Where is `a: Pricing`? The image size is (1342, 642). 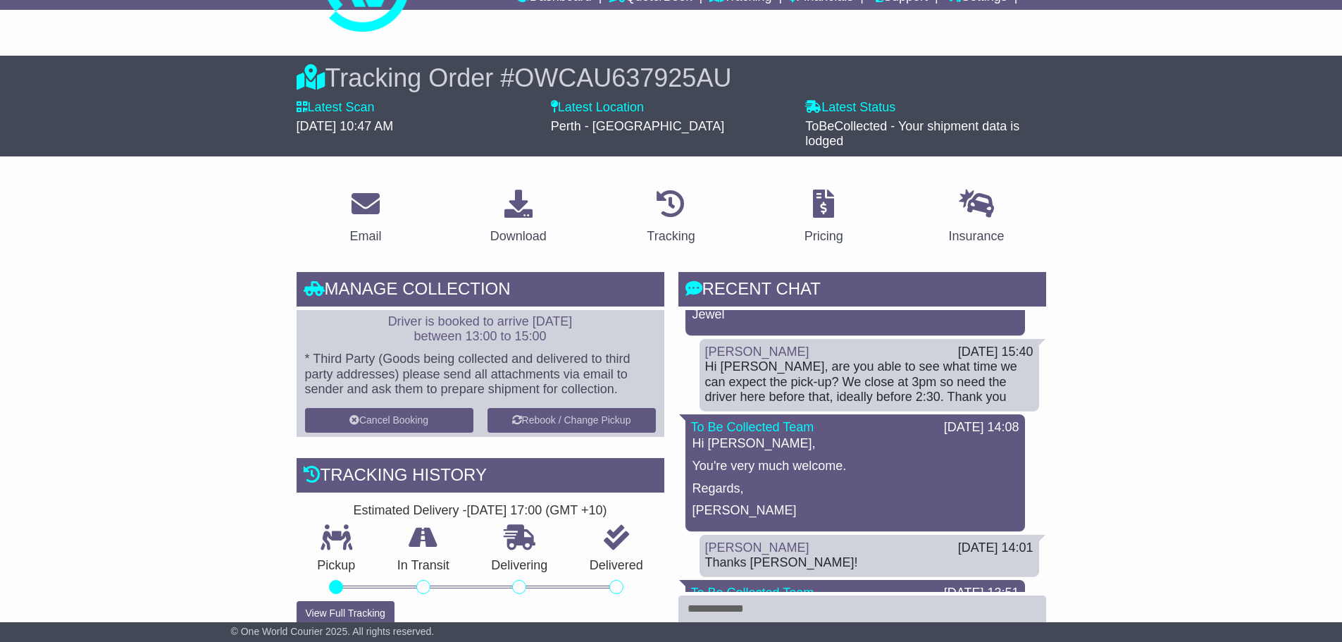 a: Pricing is located at coordinates (823, 218).